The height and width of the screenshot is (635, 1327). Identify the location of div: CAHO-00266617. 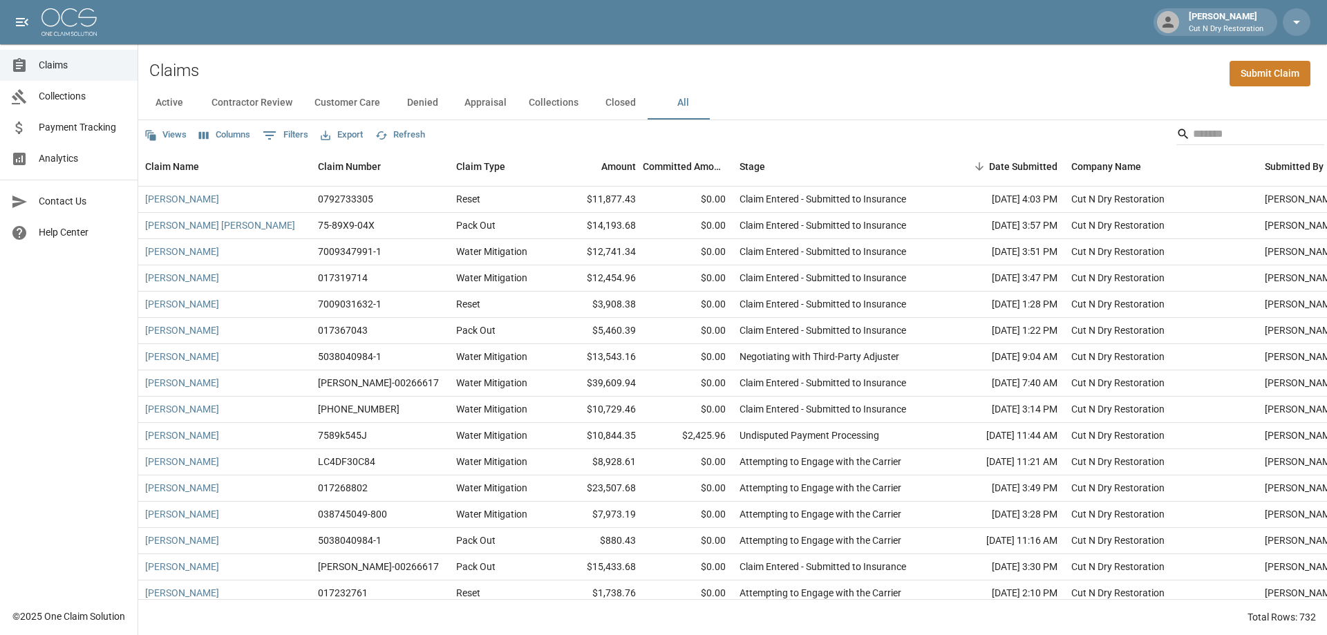
(378, 567).